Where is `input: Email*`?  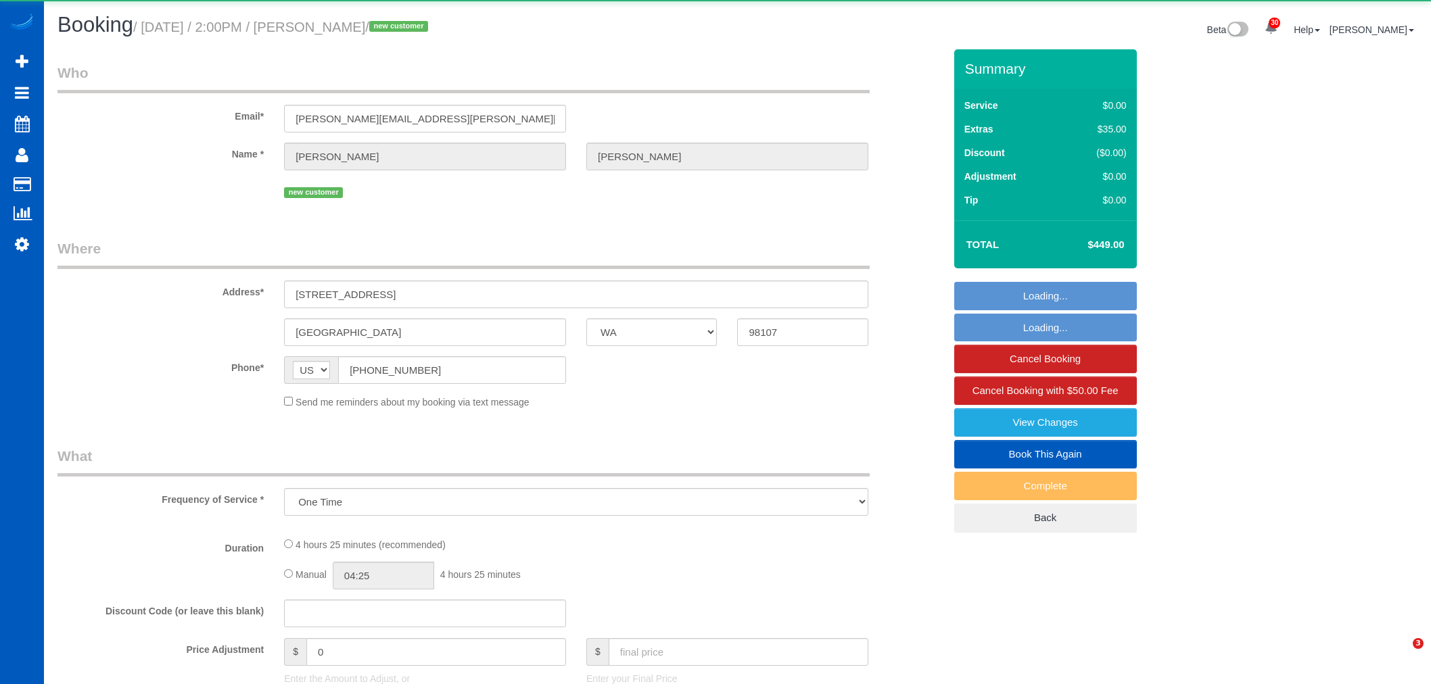
input: Email* is located at coordinates (425, 118).